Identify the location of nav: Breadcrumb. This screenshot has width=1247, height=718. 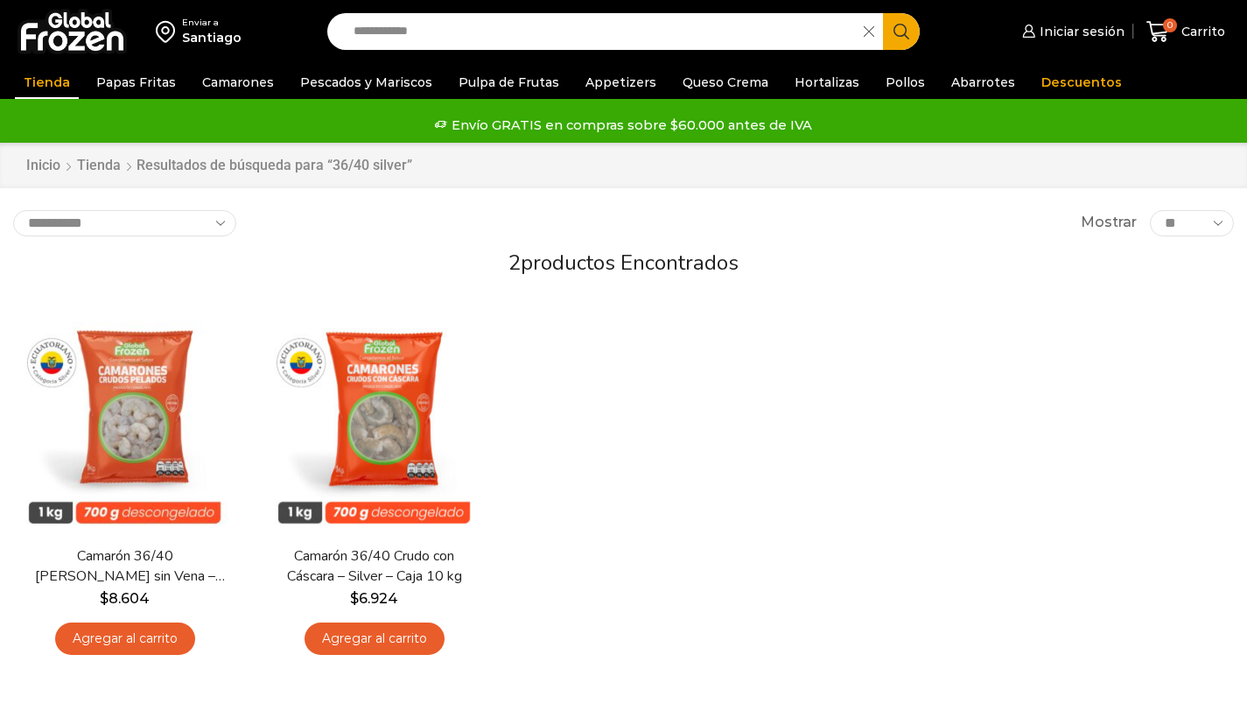
(219, 165).